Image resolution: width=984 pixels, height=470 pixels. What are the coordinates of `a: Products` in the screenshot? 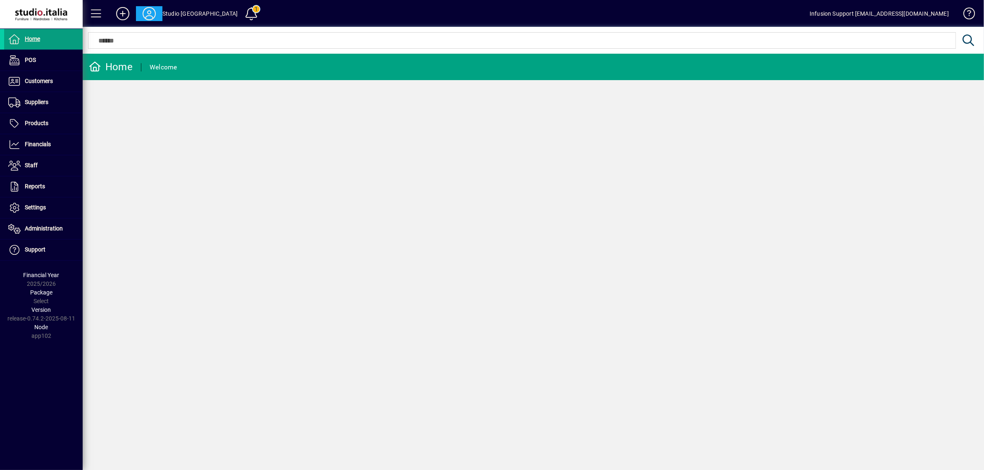 It's located at (43, 124).